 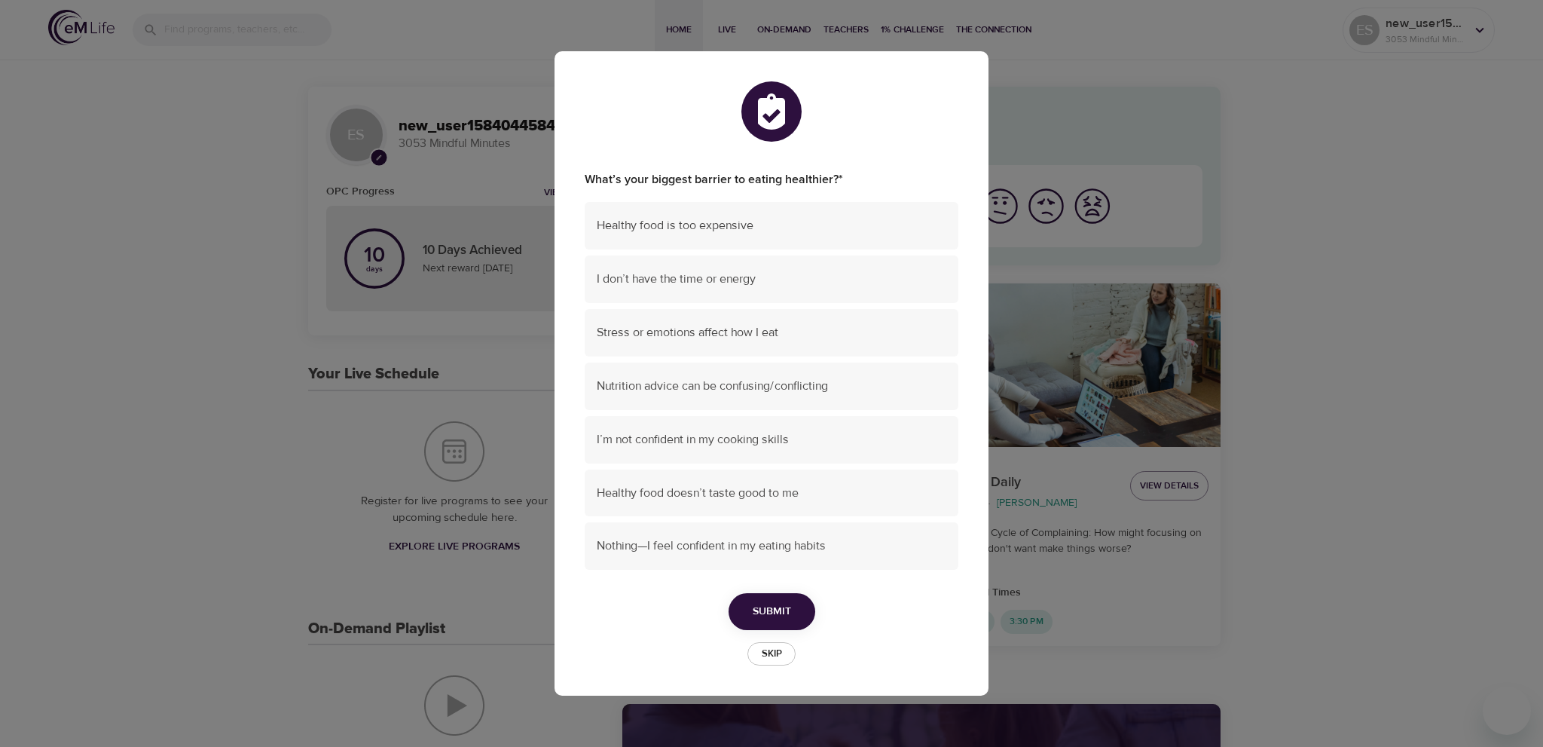 What do you see at coordinates (772, 439) in the screenshot?
I see `span: I’m not confident in my cooking skills` at bounding box center [772, 439].